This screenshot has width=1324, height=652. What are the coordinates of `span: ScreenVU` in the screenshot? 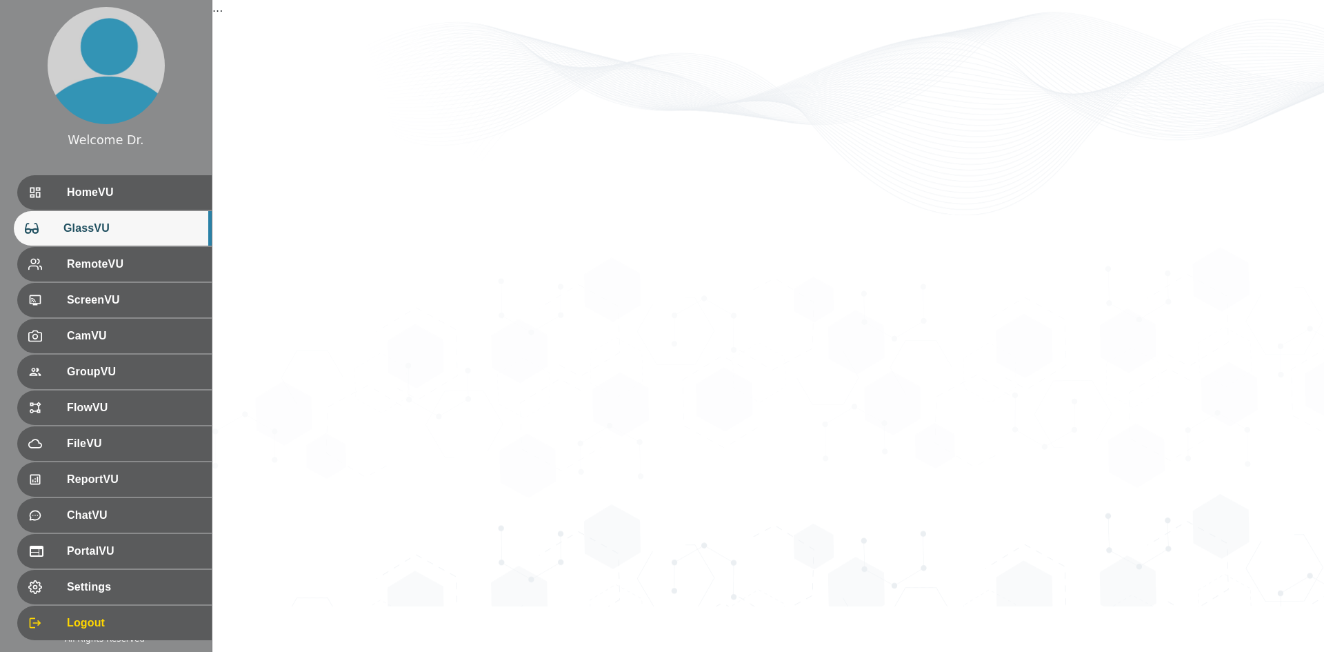 It's located at (134, 300).